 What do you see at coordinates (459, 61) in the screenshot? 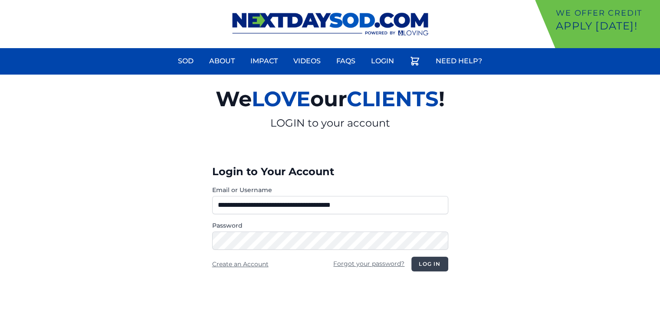
I see `a: Need Help?` at bounding box center [459, 61].